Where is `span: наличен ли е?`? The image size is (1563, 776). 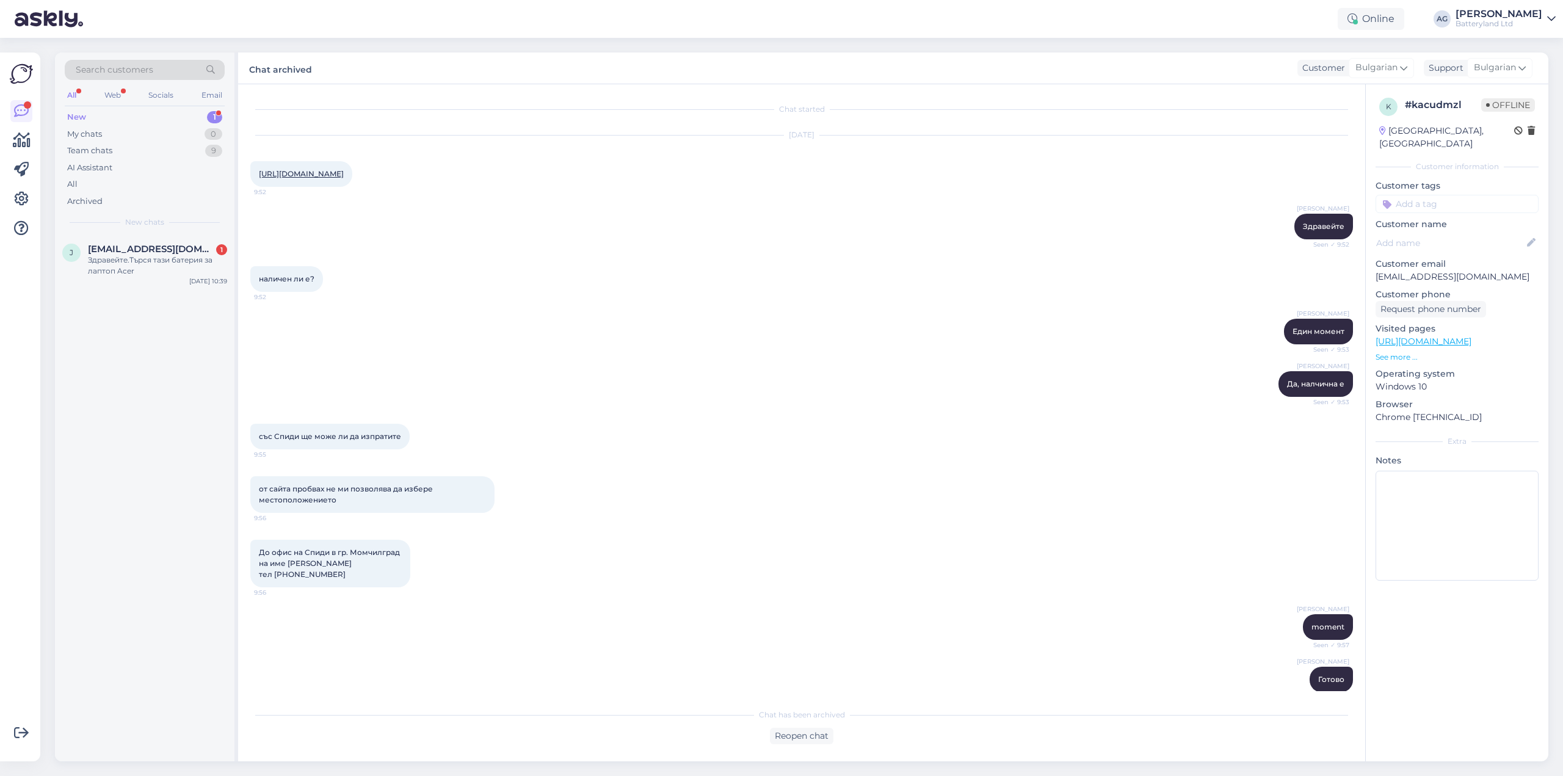
span: наличен ли е? is located at coordinates (286, 278).